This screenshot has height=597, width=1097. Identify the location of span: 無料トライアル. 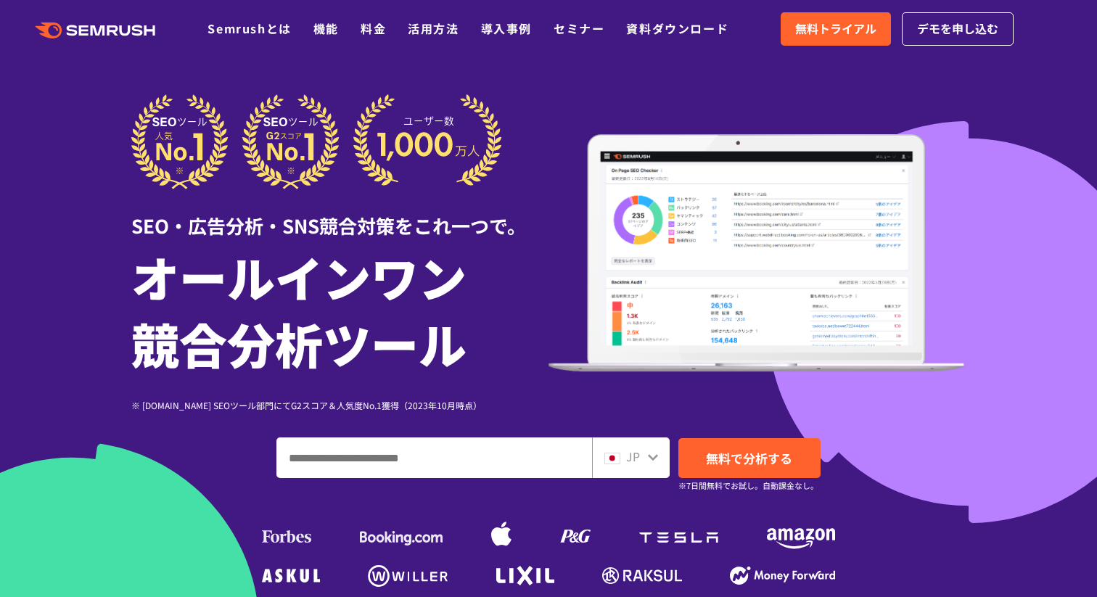
(836, 29).